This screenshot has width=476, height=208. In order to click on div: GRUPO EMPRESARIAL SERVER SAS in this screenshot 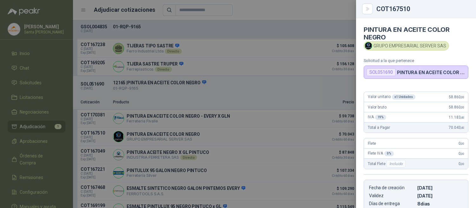, I will do `click(406, 46)`.